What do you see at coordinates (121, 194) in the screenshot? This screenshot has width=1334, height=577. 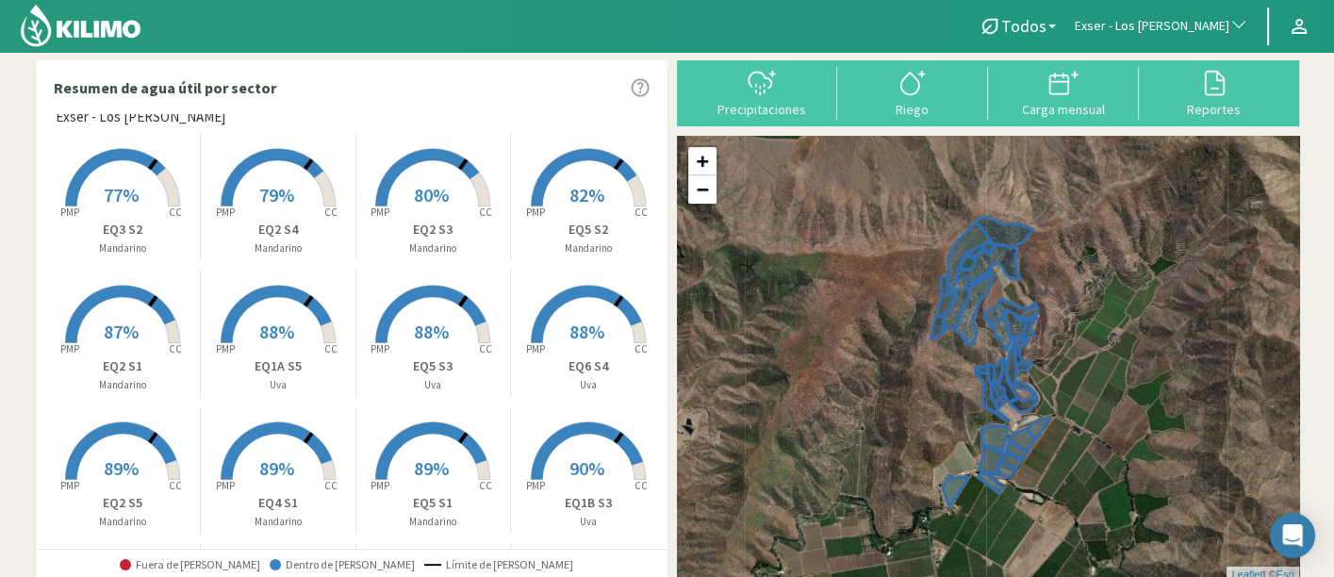 I see `span: 77%` at bounding box center [121, 194].